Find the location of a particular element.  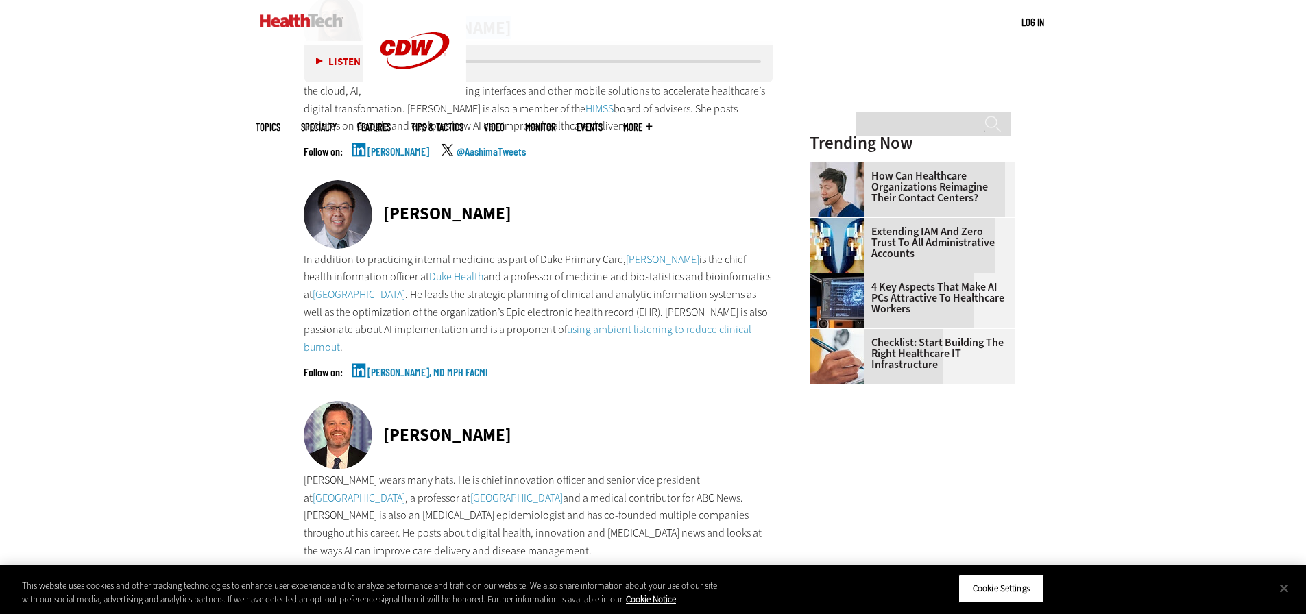

a: More information about your privacy is located at coordinates (650, 599).